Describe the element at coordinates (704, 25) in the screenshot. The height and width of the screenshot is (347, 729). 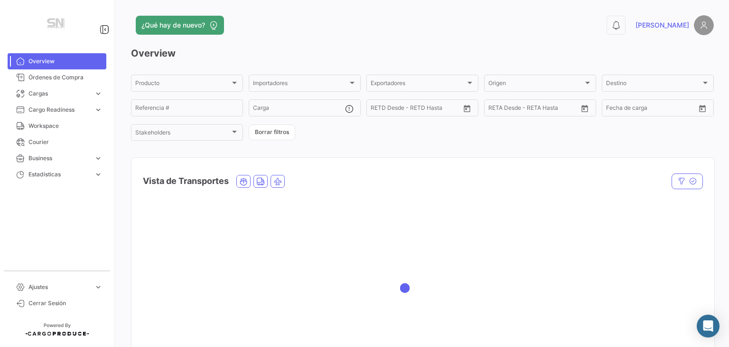
I see `img: placeholder-user.png` at that location.